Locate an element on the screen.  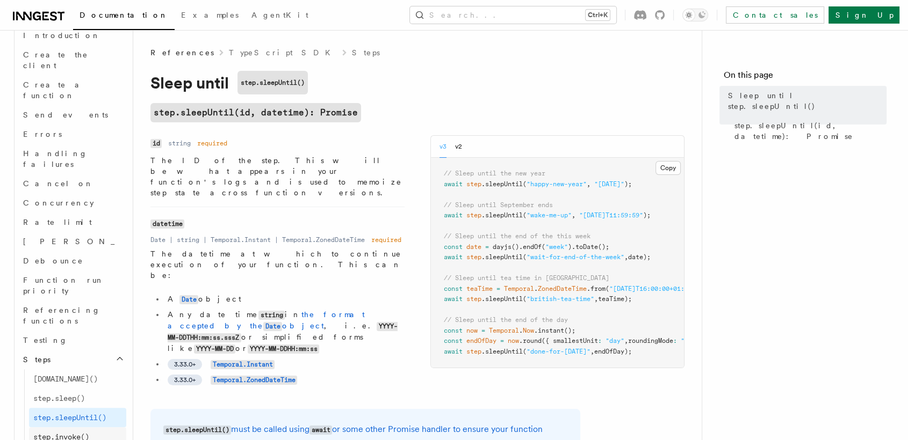
code: YYYY-MM-DDHH:mm:ss is located at coordinates (283, 349).